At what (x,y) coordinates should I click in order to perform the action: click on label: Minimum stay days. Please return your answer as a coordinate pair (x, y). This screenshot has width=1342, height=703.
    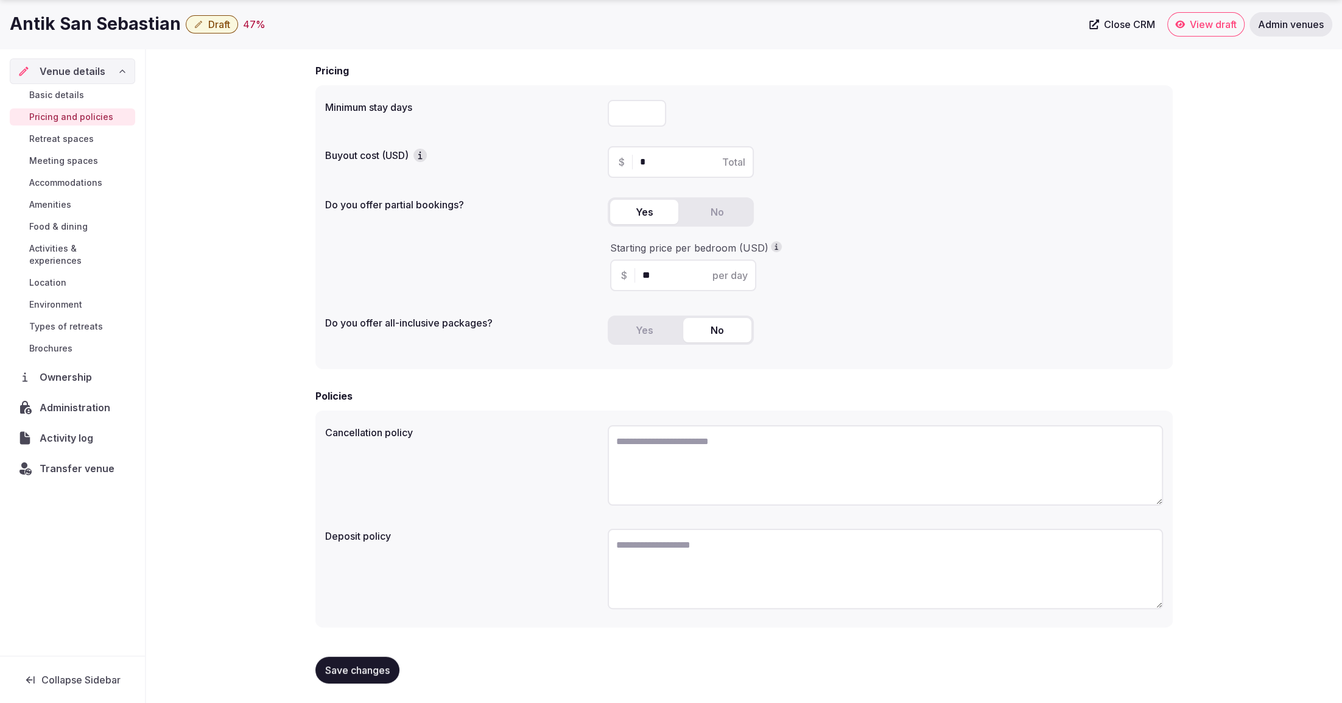
    Looking at the image, I should click on (462, 107).